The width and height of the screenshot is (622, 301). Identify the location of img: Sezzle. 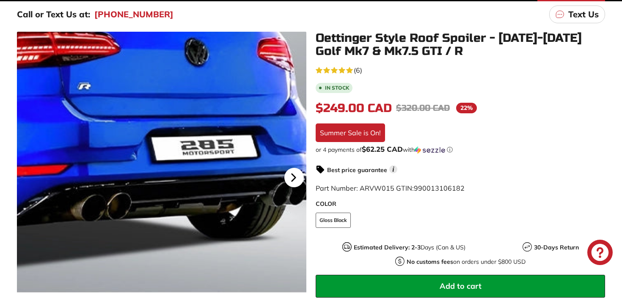
(430, 150).